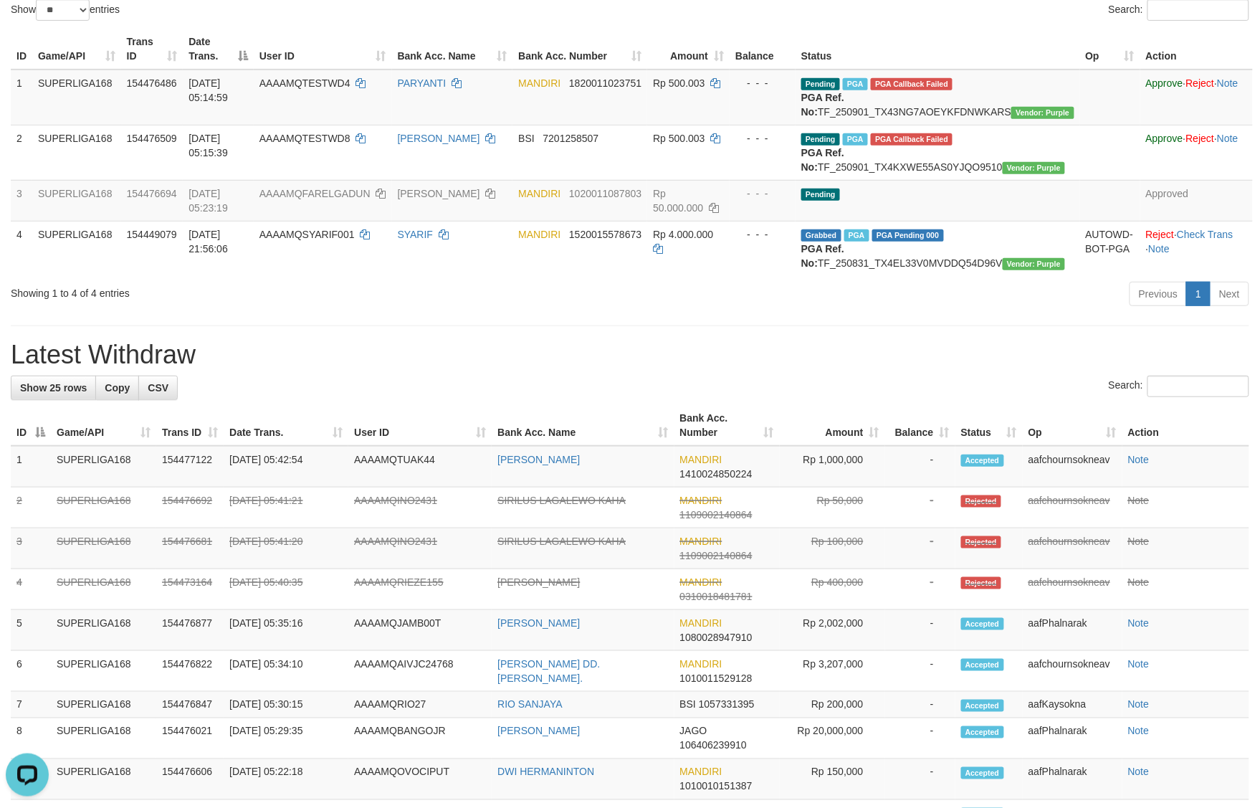 This screenshot has height=808, width=1260. I want to click on td: 4, so click(21, 248).